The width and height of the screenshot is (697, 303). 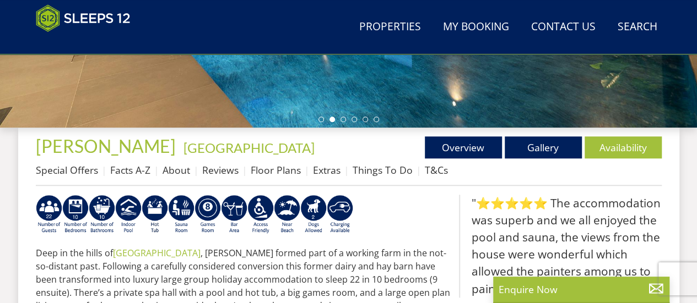 I want to click on a: Special Offers, so click(x=67, y=170).